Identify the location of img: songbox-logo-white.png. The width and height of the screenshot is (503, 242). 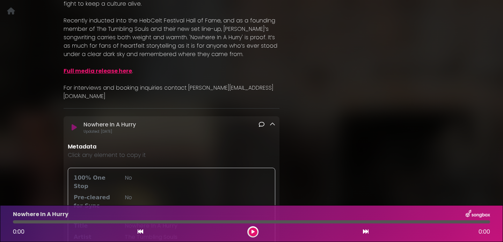
(478, 214).